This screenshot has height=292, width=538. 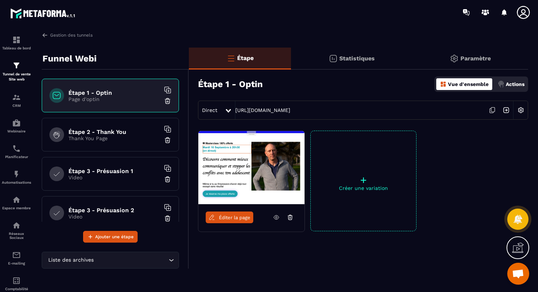 What do you see at coordinates (33, 45) in the screenshot?
I see `img: tab_domain_overview_orange.svg` at bounding box center [33, 45].